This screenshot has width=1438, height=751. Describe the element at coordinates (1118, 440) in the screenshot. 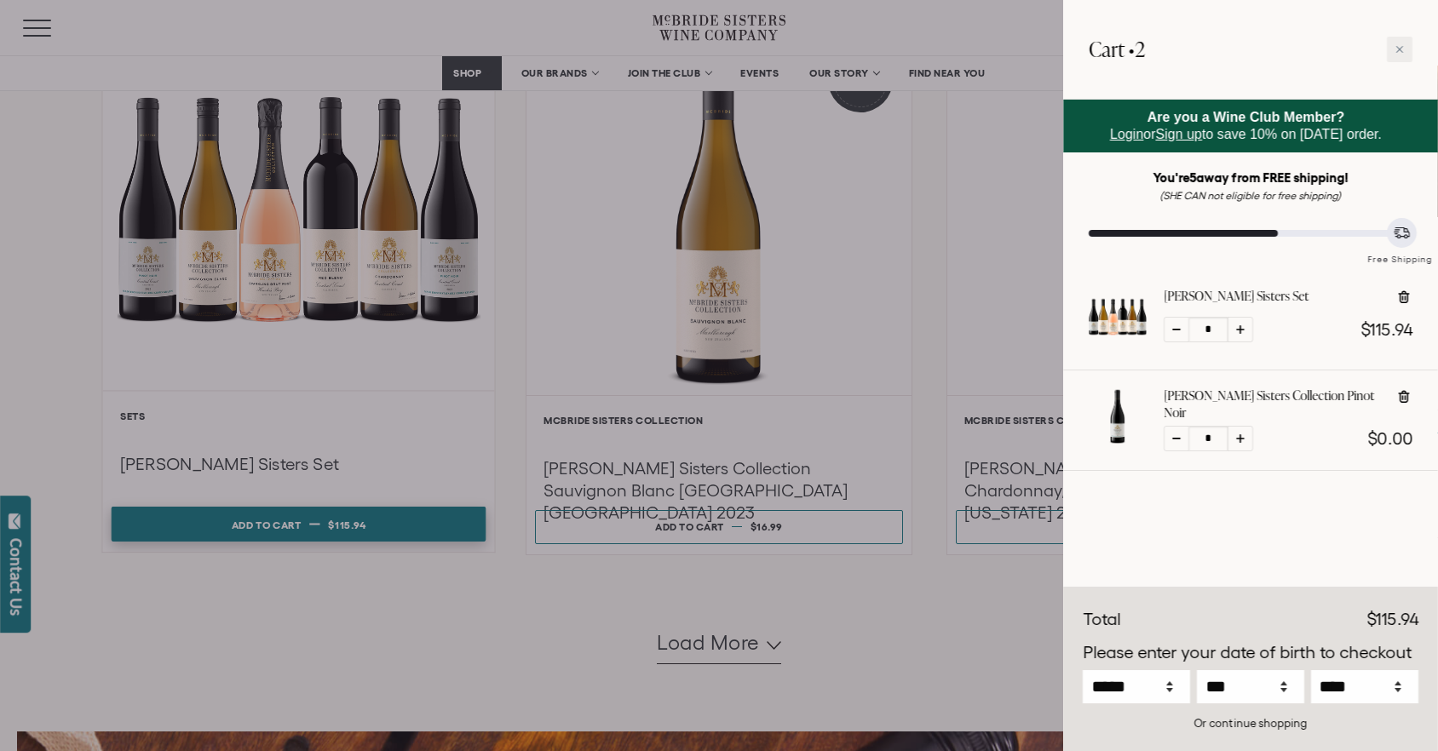

I see `a: McBride Sisters Collection Pinot Noir` at that location.